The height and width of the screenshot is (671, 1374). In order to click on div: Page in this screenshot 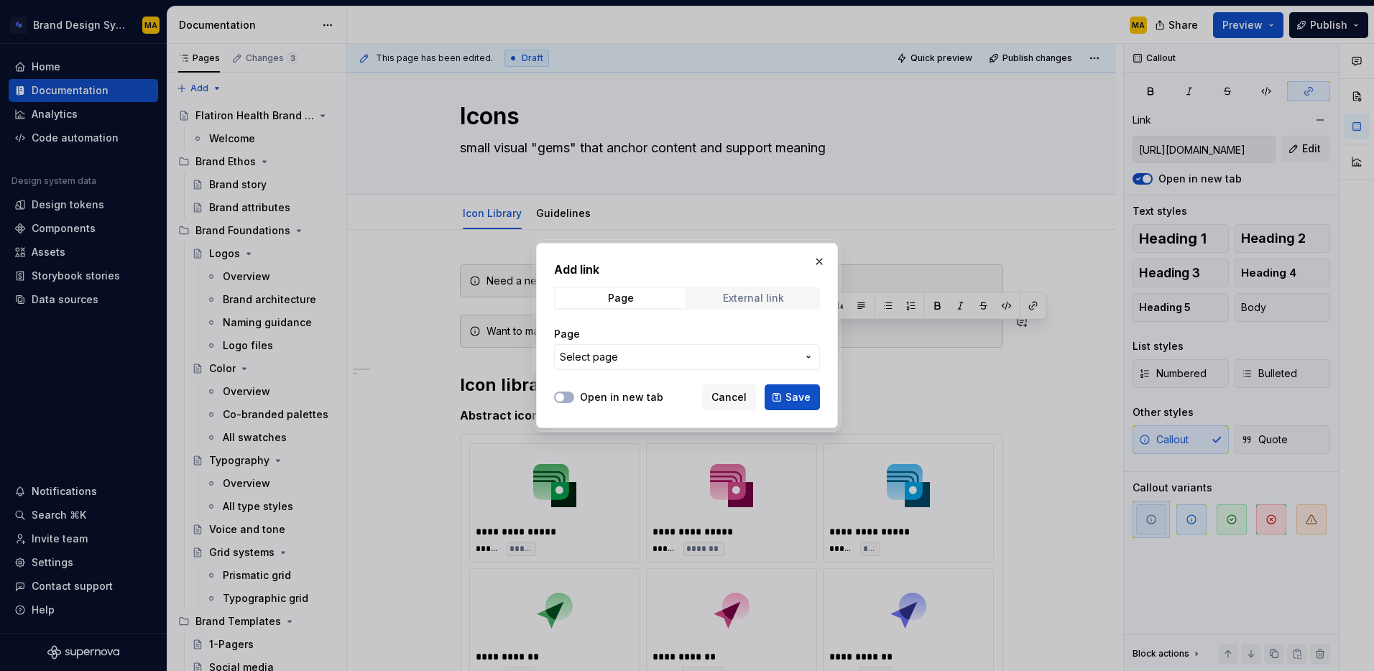, I will do `click(621, 298)`.